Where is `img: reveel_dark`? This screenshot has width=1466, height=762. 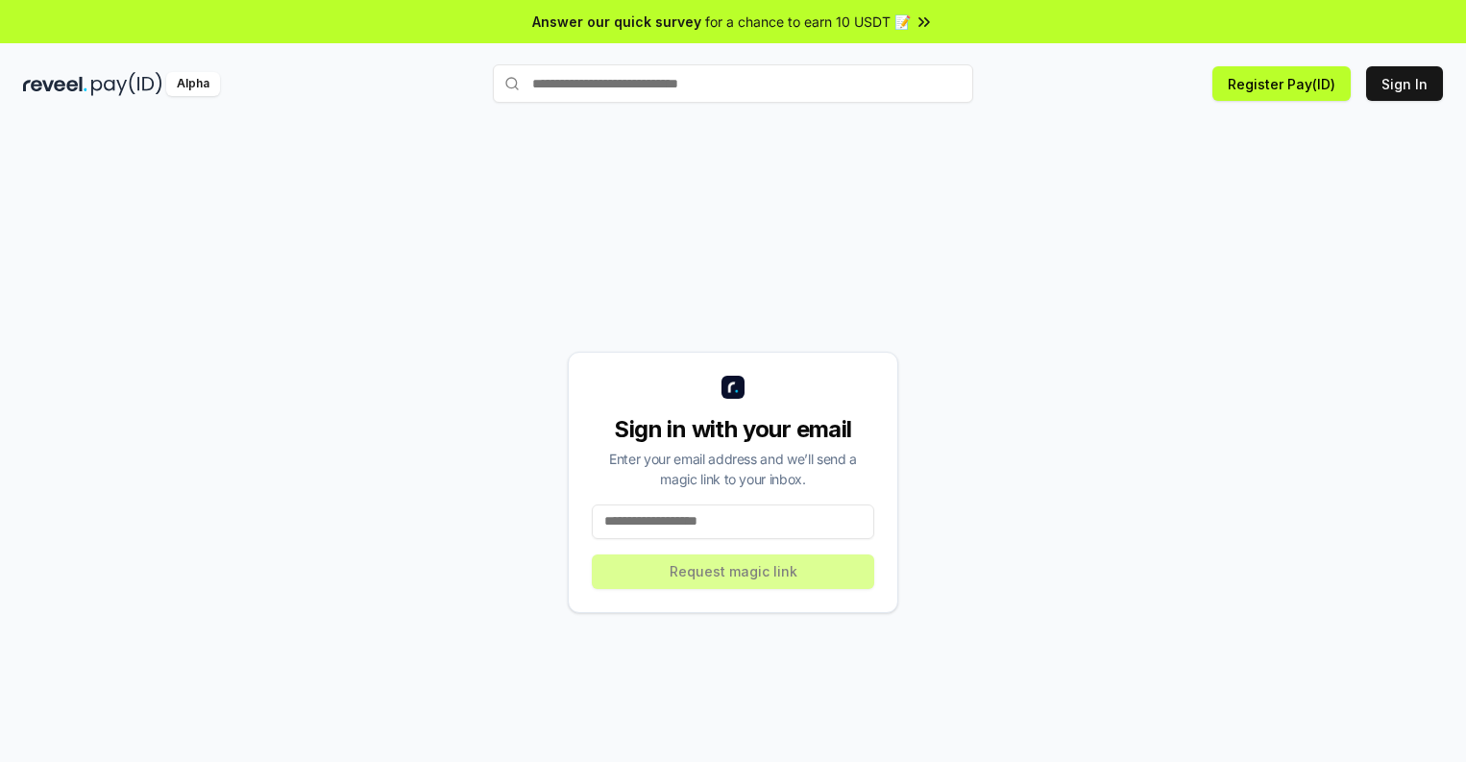 img: reveel_dark is located at coordinates (55, 84).